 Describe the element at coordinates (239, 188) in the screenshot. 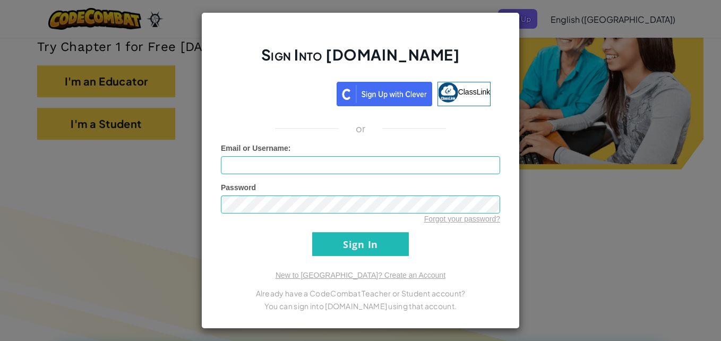

I see `span: Password` at that location.